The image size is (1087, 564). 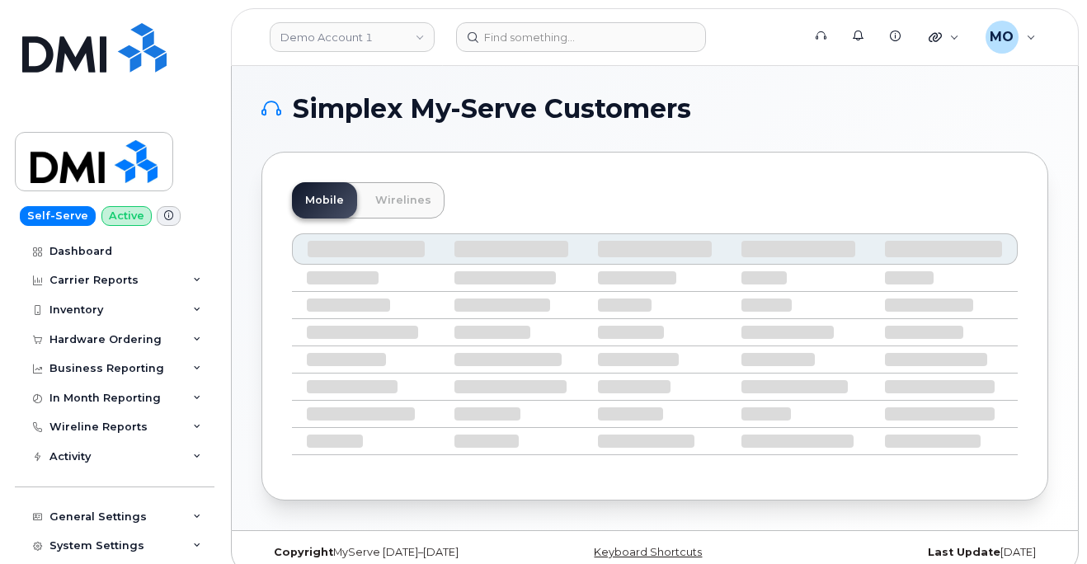 I want to click on a: Wirelines, so click(x=403, y=200).